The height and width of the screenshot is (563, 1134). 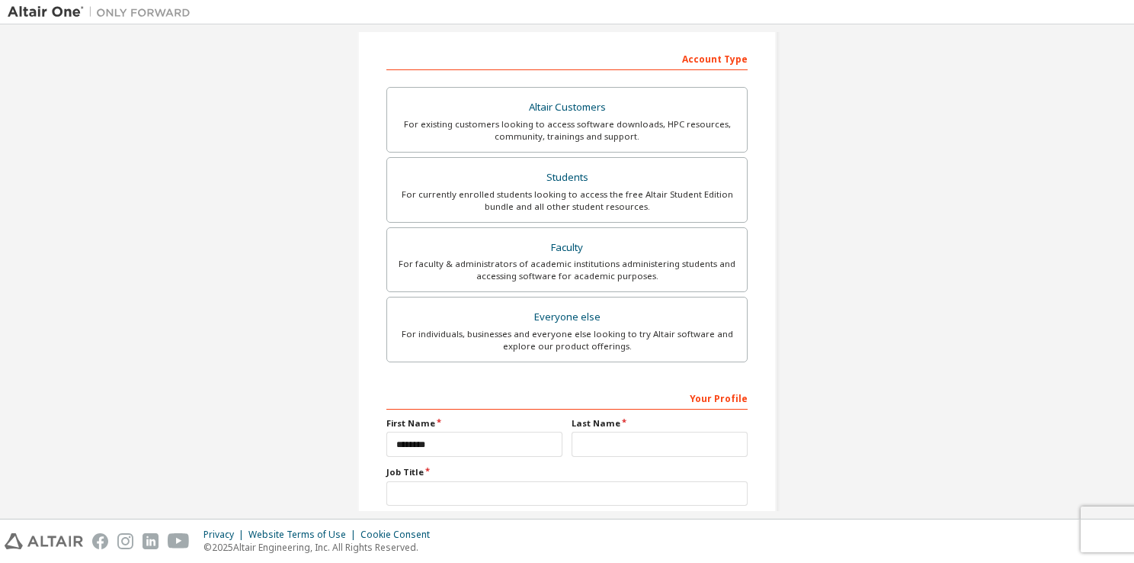 What do you see at coordinates (103, 12) in the screenshot?
I see `img: Altair One` at bounding box center [103, 12].